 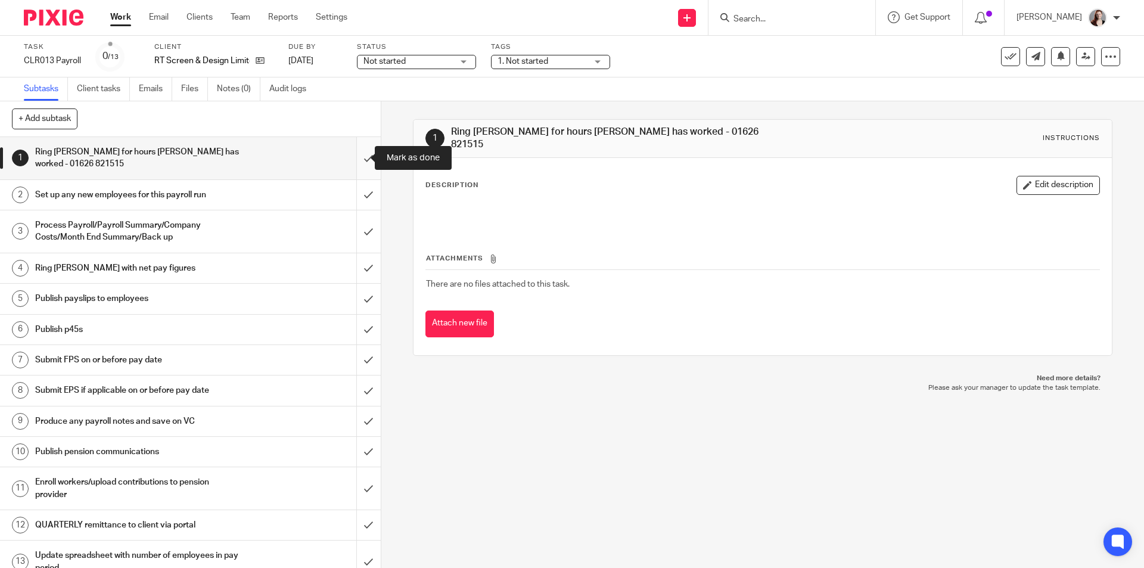 I want to click on h1: QUARTERLY remittance to client via portal, so click(x=138, y=525).